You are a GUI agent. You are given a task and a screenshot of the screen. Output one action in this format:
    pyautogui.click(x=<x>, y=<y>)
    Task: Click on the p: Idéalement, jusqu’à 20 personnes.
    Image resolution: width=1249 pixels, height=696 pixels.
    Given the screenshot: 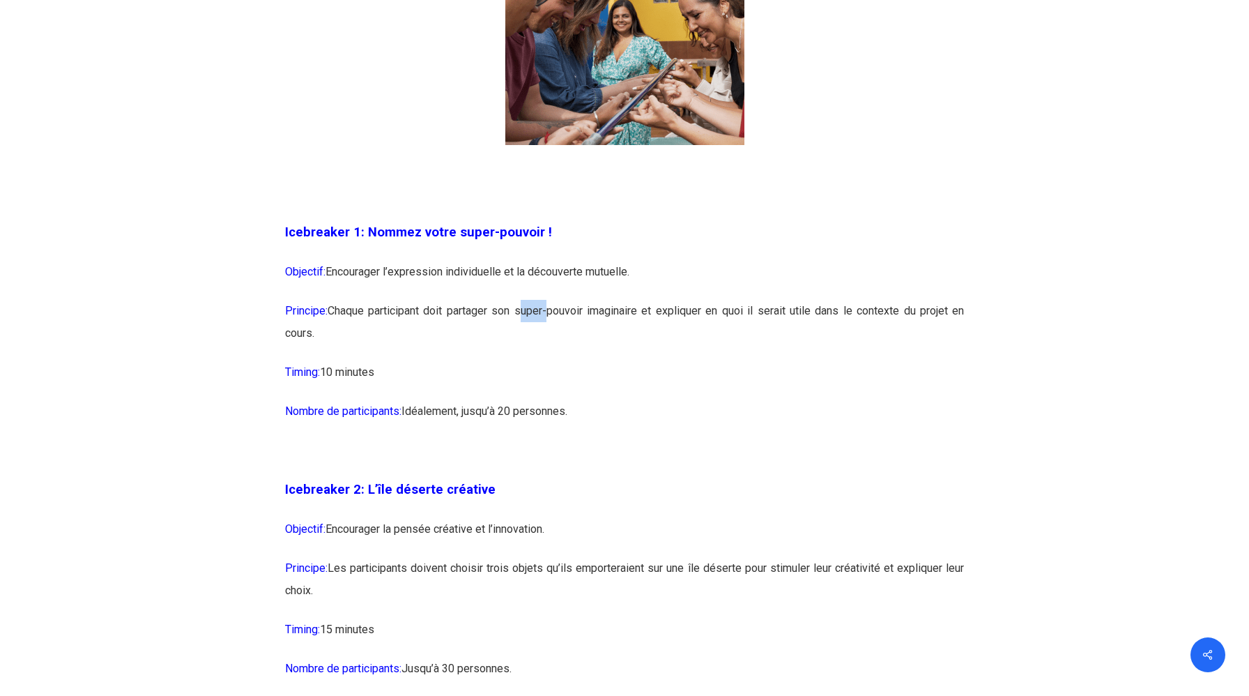 What is the action you would take?
    pyautogui.click(x=624, y=420)
    